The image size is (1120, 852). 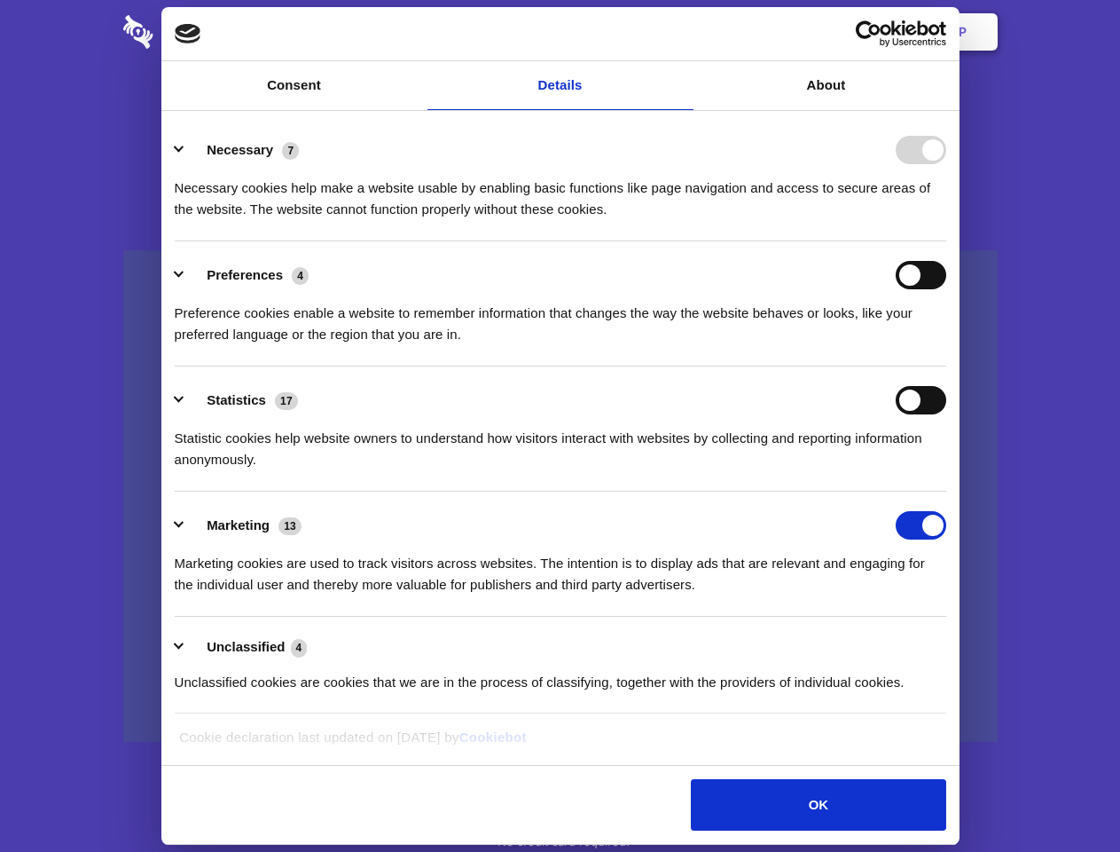 I want to click on a: Wistia video thumbnail, so click(x=561, y=496).